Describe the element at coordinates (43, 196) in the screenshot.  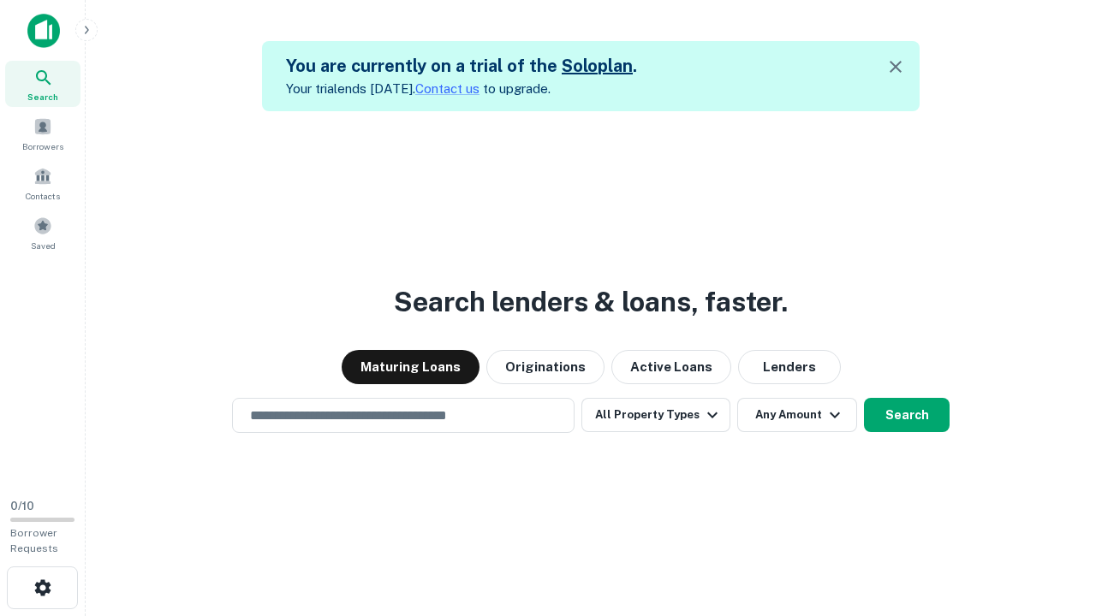
I see `span: Contacts` at that location.